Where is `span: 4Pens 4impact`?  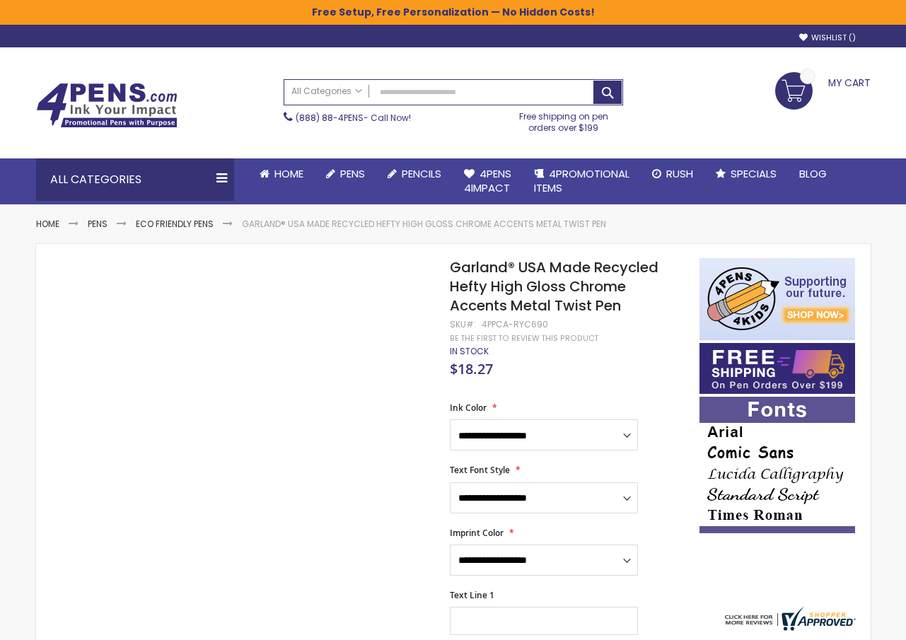
span: 4Pens 4impact is located at coordinates (487, 180).